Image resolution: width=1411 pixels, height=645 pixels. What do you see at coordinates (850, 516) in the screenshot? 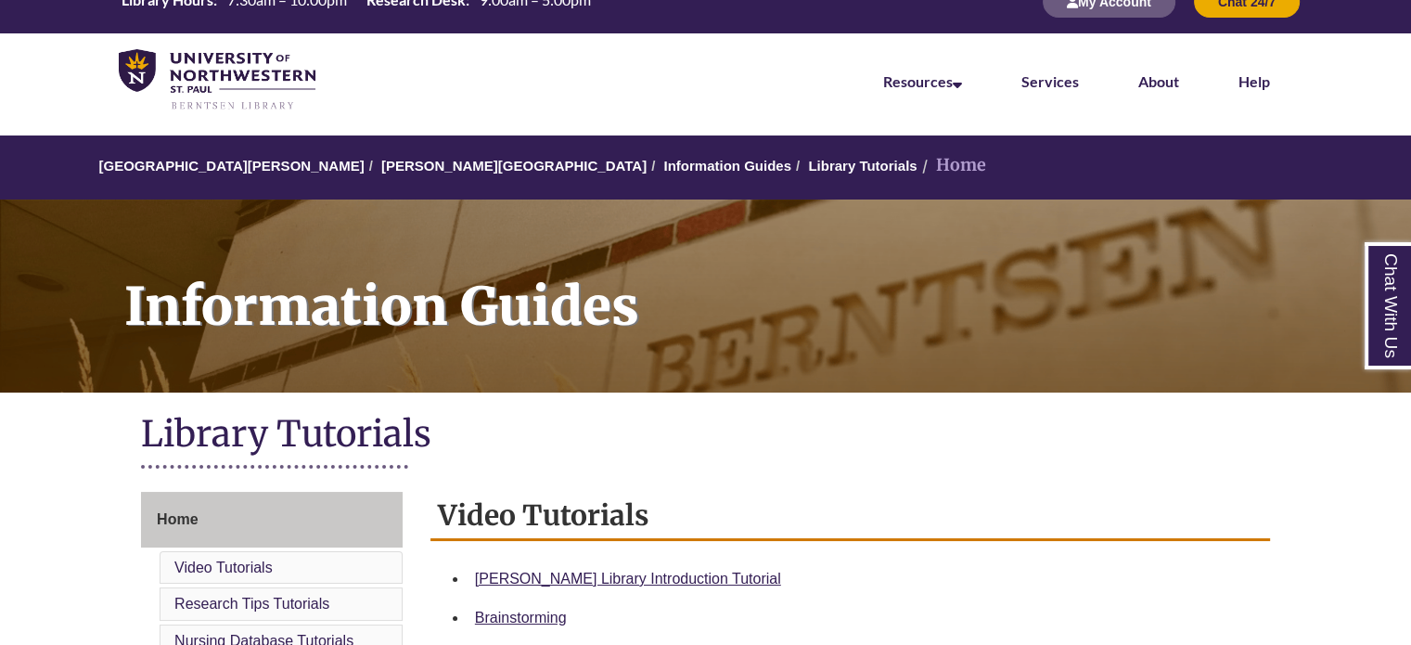
I see `h2: Video Tutorials` at bounding box center [850, 516].